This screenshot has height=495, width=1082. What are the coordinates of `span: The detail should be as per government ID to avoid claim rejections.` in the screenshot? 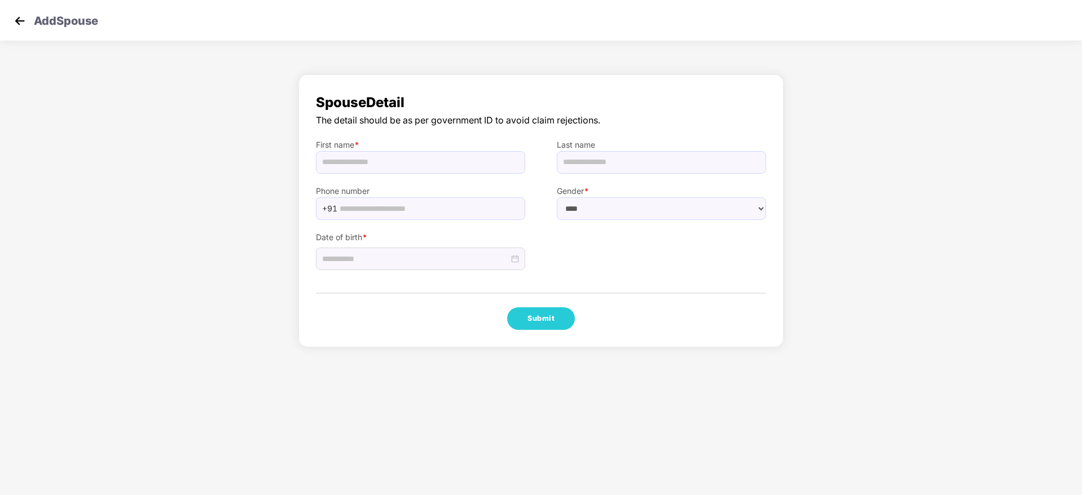 It's located at (541, 120).